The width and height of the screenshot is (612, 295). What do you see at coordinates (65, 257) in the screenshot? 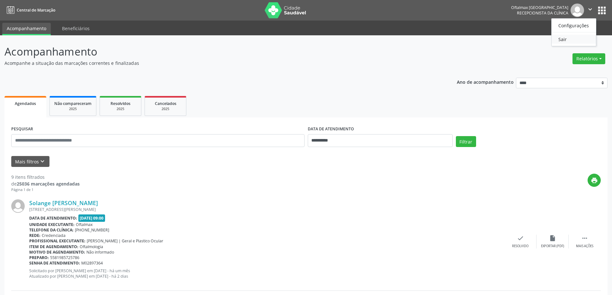
I see `span: 5581985725786` at bounding box center [65, 257].